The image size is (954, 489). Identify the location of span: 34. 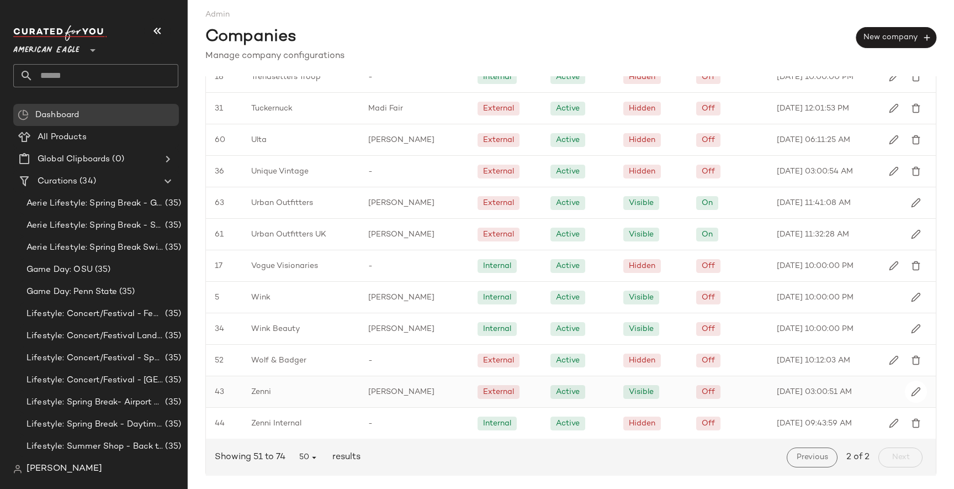
(219, 329).